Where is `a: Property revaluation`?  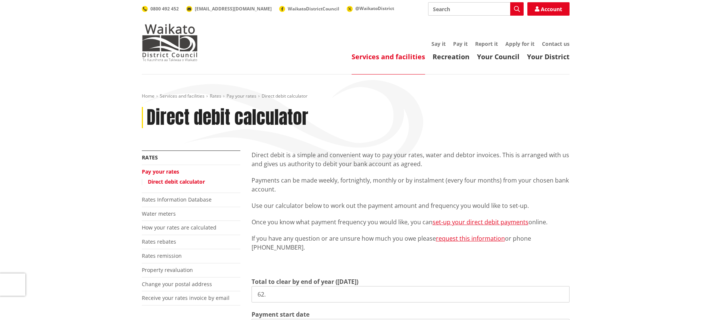 a: Property revaluation is located at coordinates (167, 270).